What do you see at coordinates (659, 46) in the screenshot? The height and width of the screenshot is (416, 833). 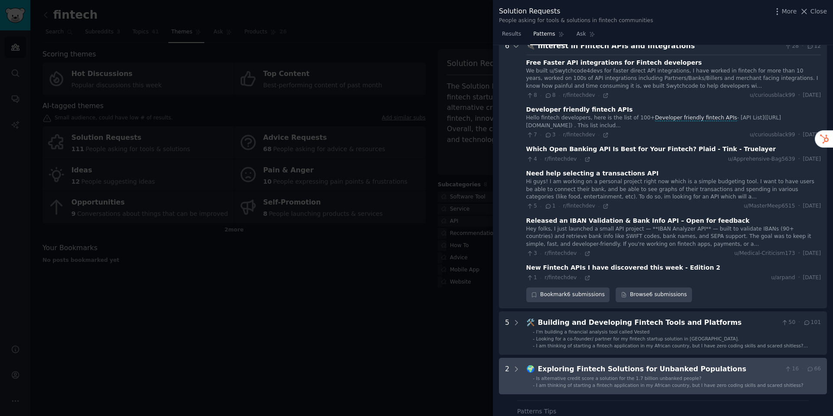 I see `div: Interest in Fintech APIs and Integrations` at bounding box center [659, 46].